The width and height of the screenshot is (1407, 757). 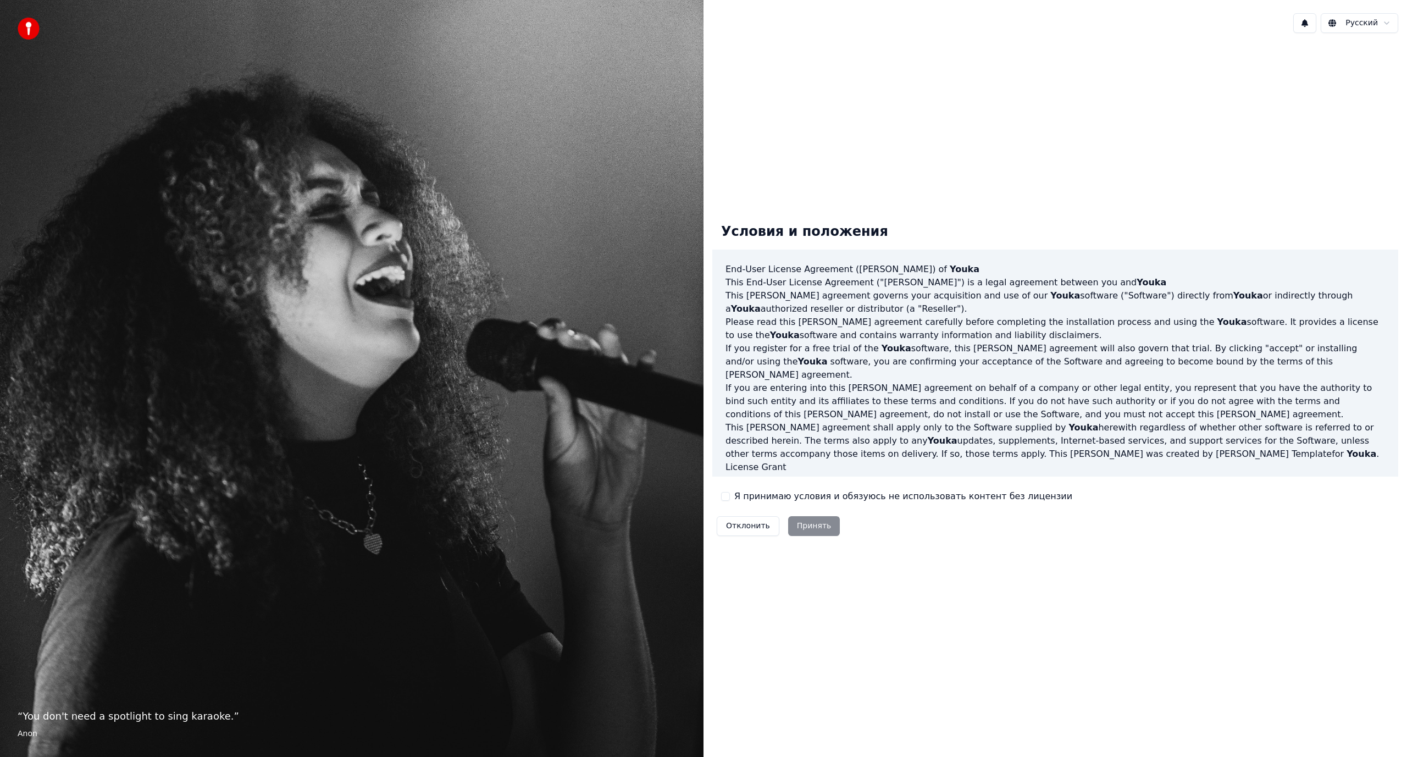 I want to click on button: Отклонить, so click(x=748, y=526).